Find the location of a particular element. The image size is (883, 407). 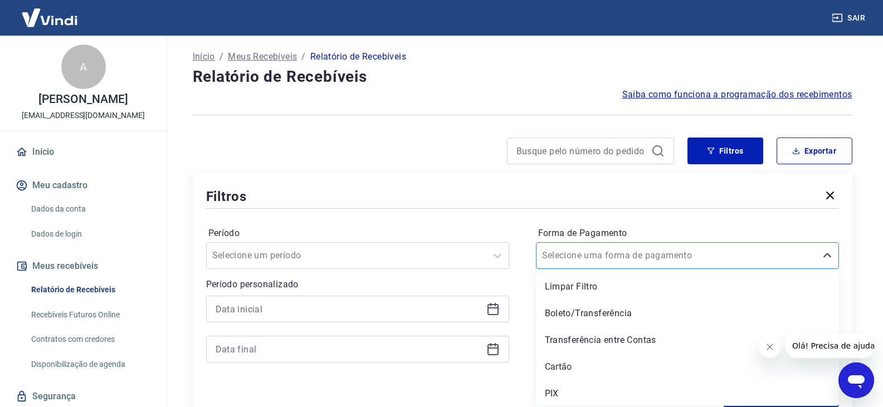

p: Relatório de Recebíveis is located at coordinates (358, 57).